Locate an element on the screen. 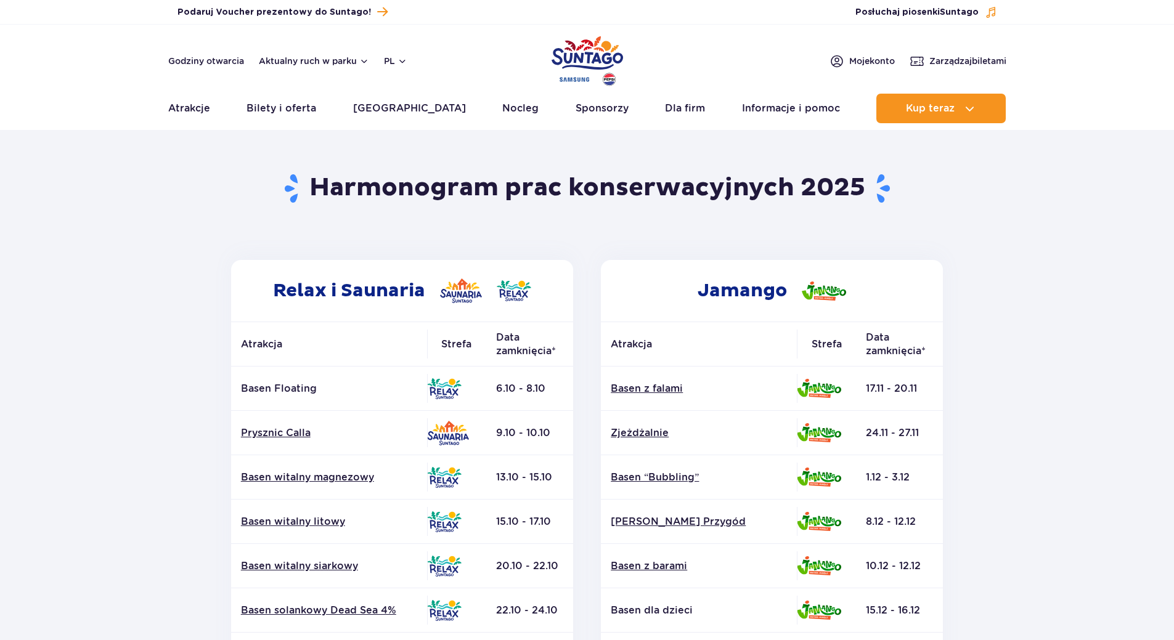 This screenshot has height=640, width=1174. button: pl is located at coordinates (396, 61).